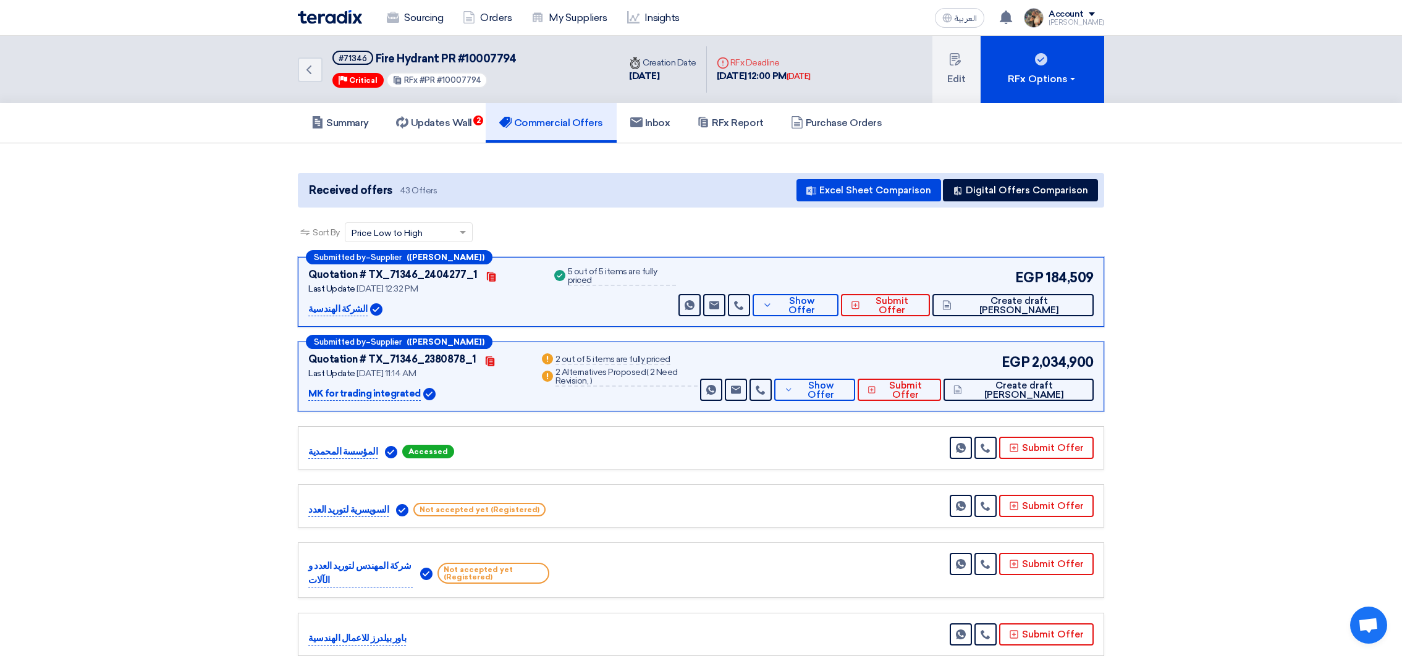  What do you see at coordinates (393, 275) in the screenshot?
I see `div: Quotation # TX_71346_2404277_1` at bounding box center [393, 275].